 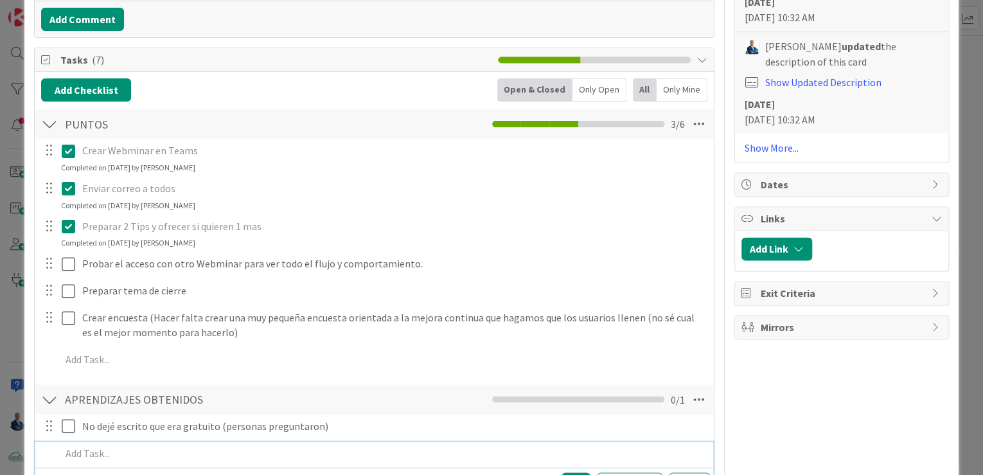 I want to click on button: Add Checklist, so click(x=86, y=90).